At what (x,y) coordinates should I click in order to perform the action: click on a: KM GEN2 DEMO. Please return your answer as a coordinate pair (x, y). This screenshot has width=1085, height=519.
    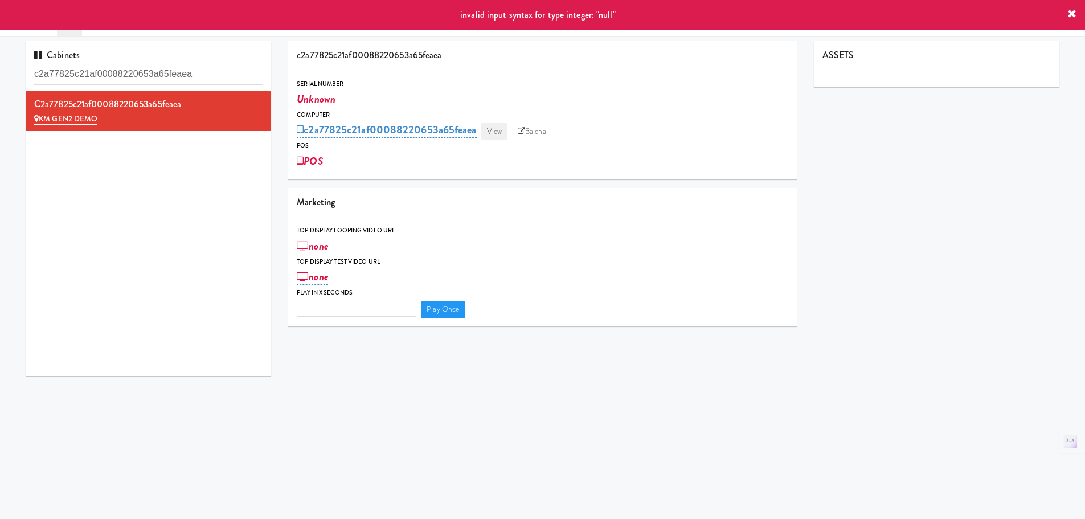
    Looking at the image, I should click on (65, 119).